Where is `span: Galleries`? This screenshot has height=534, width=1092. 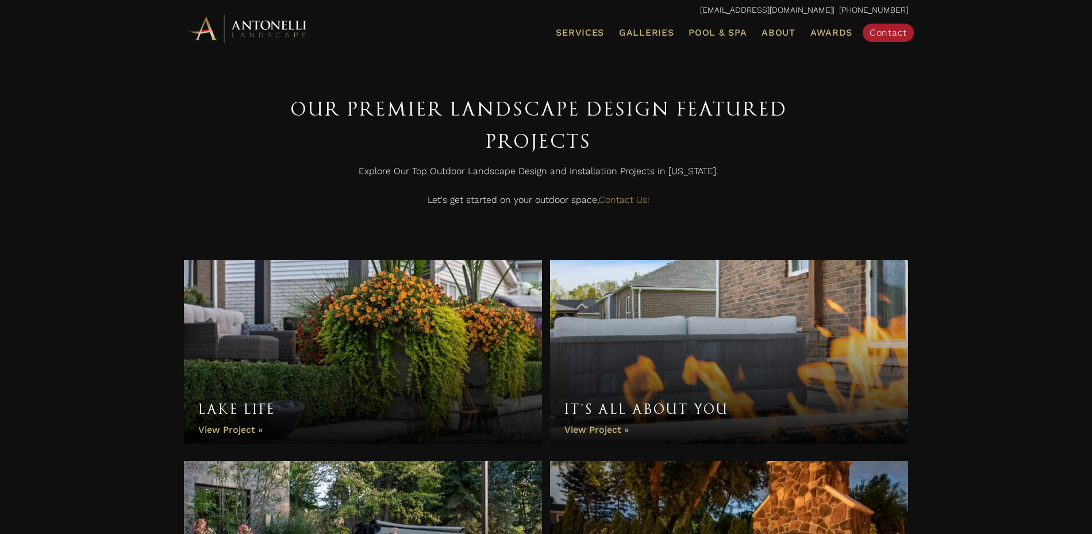
span: Galleries is located at coordinates (646, 32).